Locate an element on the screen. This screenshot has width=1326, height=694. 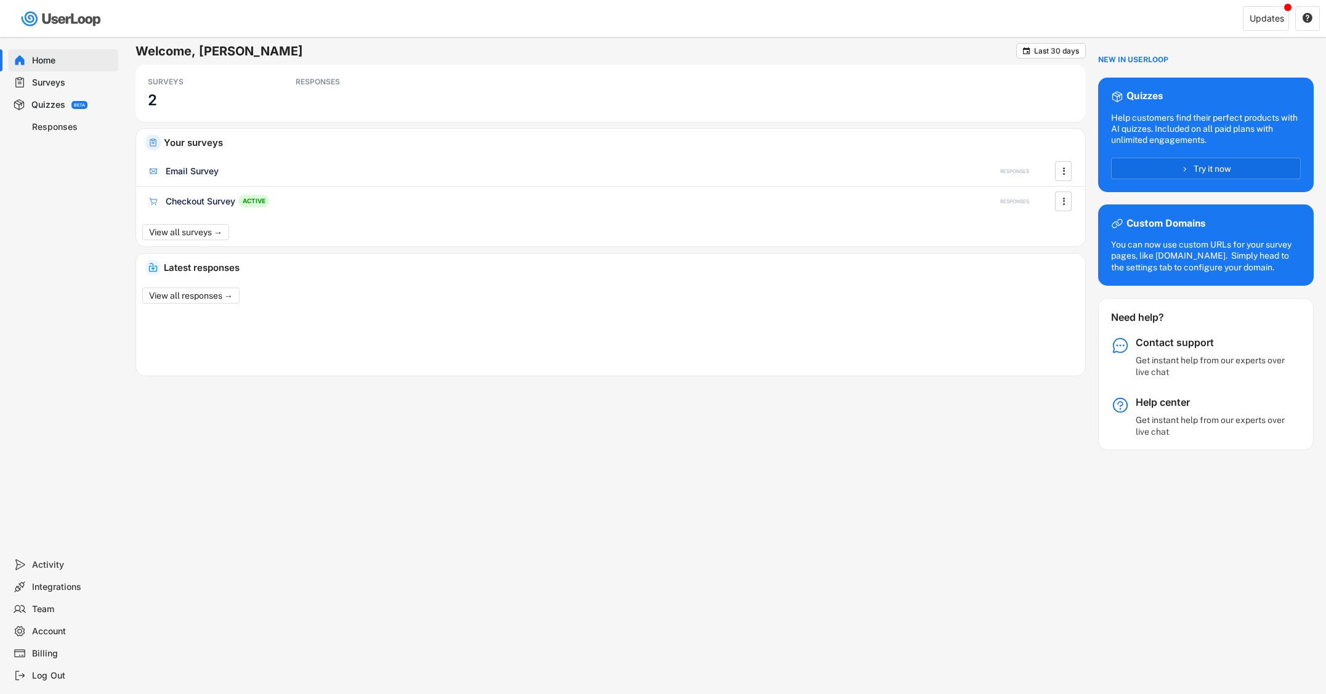
div: Help customers find their perfect products with AI quizzes. Included on all paid plans with unlim... is located at coordinates (1205, 129).